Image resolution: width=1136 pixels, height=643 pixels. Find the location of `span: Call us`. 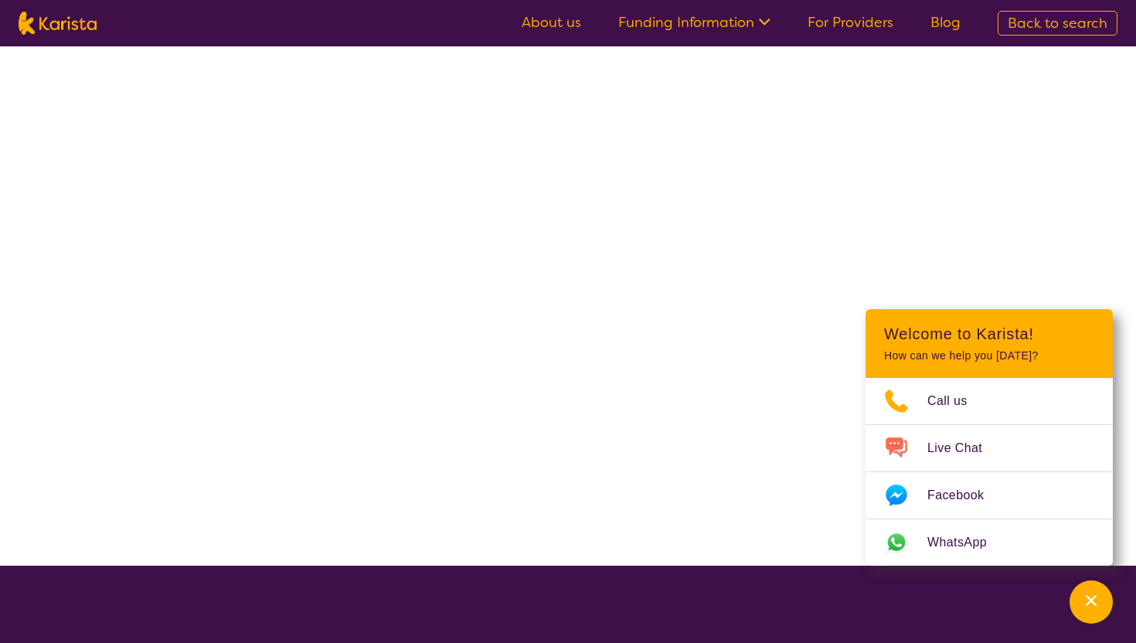

span: Call us is located at coordinates (957, 401).